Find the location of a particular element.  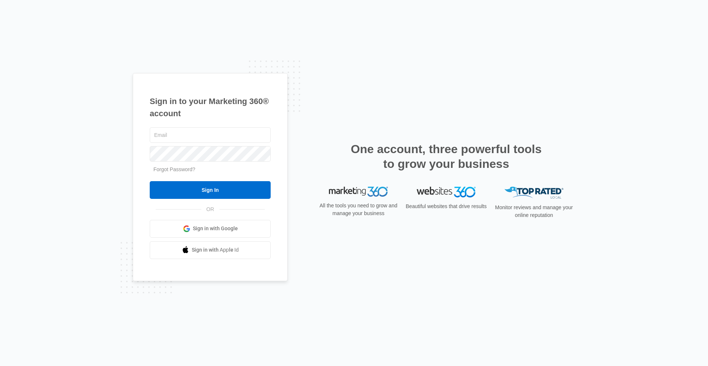

p: Monitor reviews and manage your online reputation is located at coordinates (534, 211).